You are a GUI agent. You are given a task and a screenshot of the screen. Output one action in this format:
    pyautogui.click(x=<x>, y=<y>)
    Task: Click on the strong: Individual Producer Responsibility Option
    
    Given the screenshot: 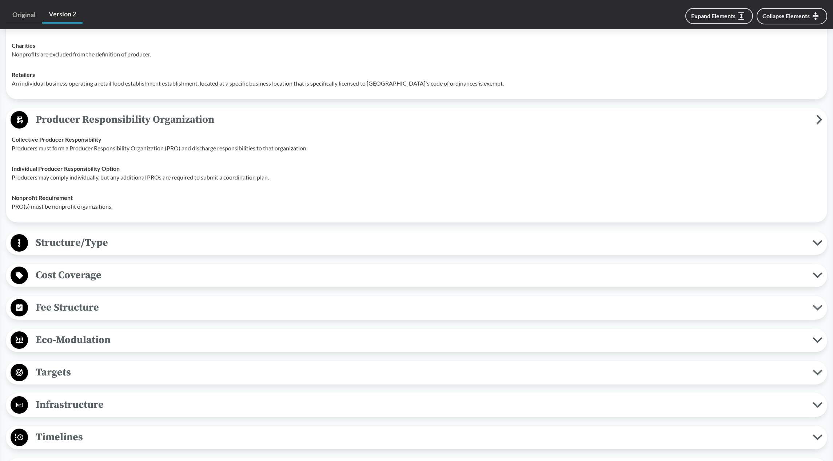 What is the action you would take?
    pyautogui.click(x=65, y=168)
    